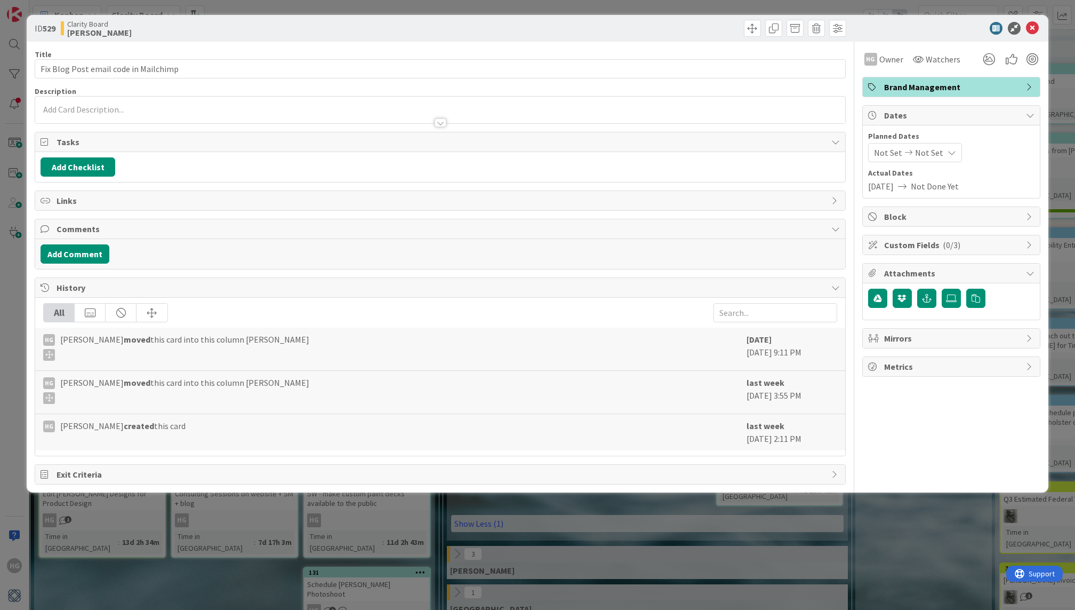  What do you see at coordinates (441, 142) in the screenshot?
I see `span: Tasks` at bounding box center [441, 142].